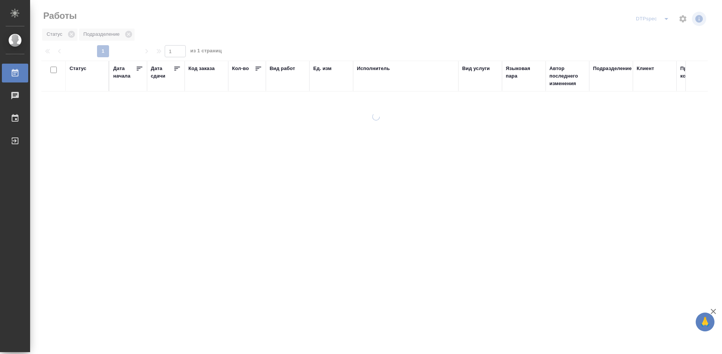 Image resolution: width=722 pixels, height=354 pixels. I want to click on div: Подразделение, so click(612, 68).